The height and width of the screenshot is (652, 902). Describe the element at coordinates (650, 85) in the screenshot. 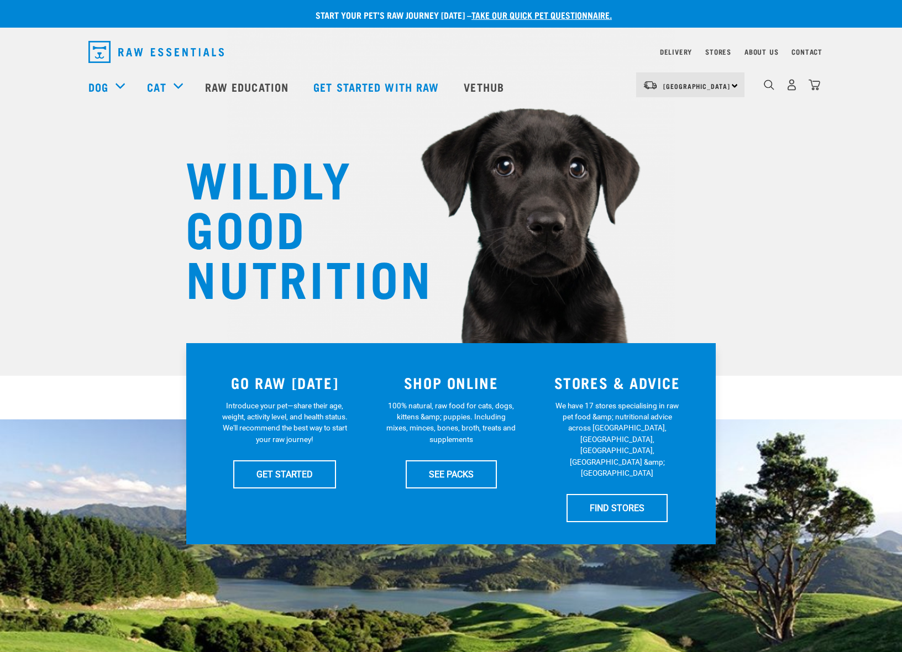

I see `img: van-moving.png` at that location.